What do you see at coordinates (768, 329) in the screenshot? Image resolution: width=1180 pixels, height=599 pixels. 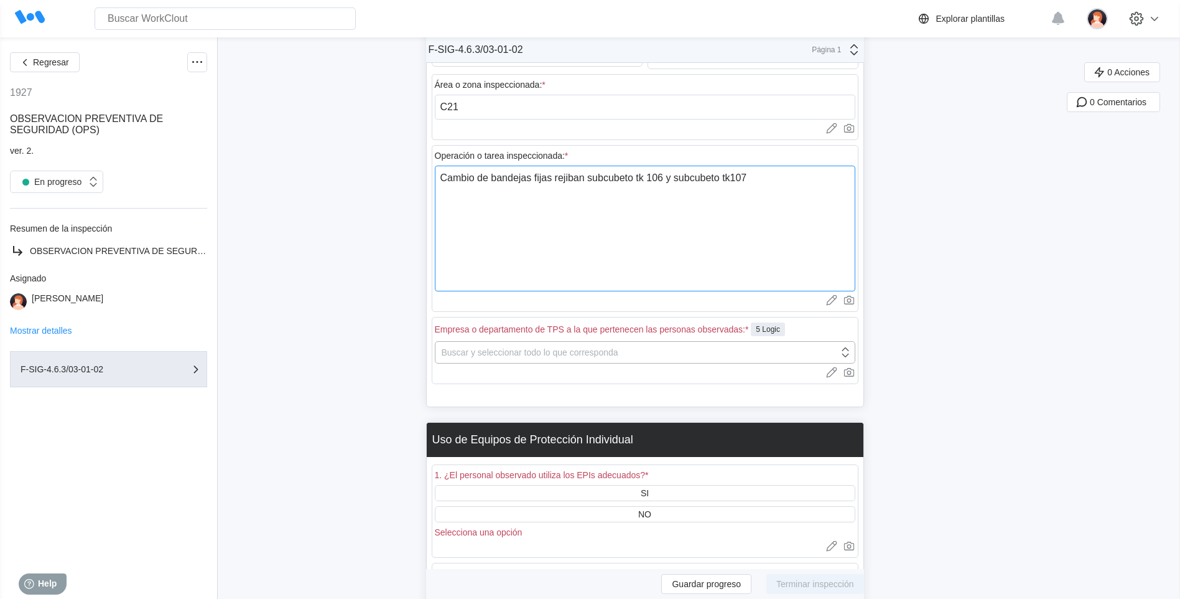 I see `div: 5 Logic` at bounding box center [768, 329].